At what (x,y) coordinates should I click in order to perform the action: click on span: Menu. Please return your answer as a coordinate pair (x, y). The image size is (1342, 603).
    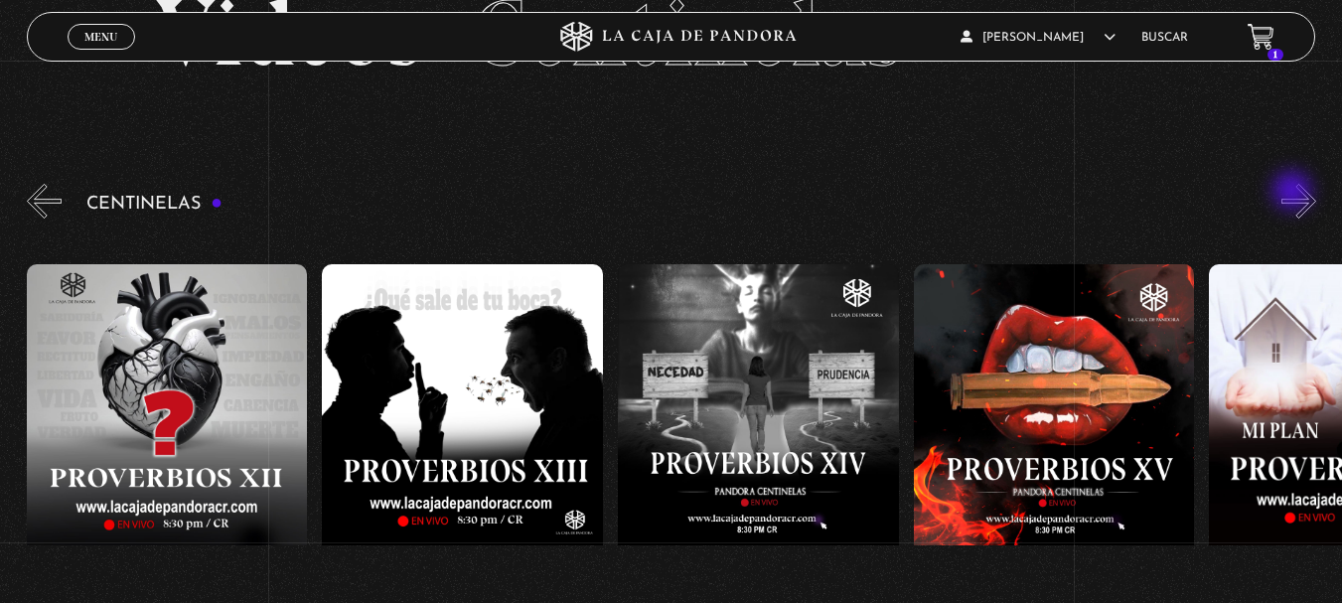
    Looking at the image, I should click on (100, 37).